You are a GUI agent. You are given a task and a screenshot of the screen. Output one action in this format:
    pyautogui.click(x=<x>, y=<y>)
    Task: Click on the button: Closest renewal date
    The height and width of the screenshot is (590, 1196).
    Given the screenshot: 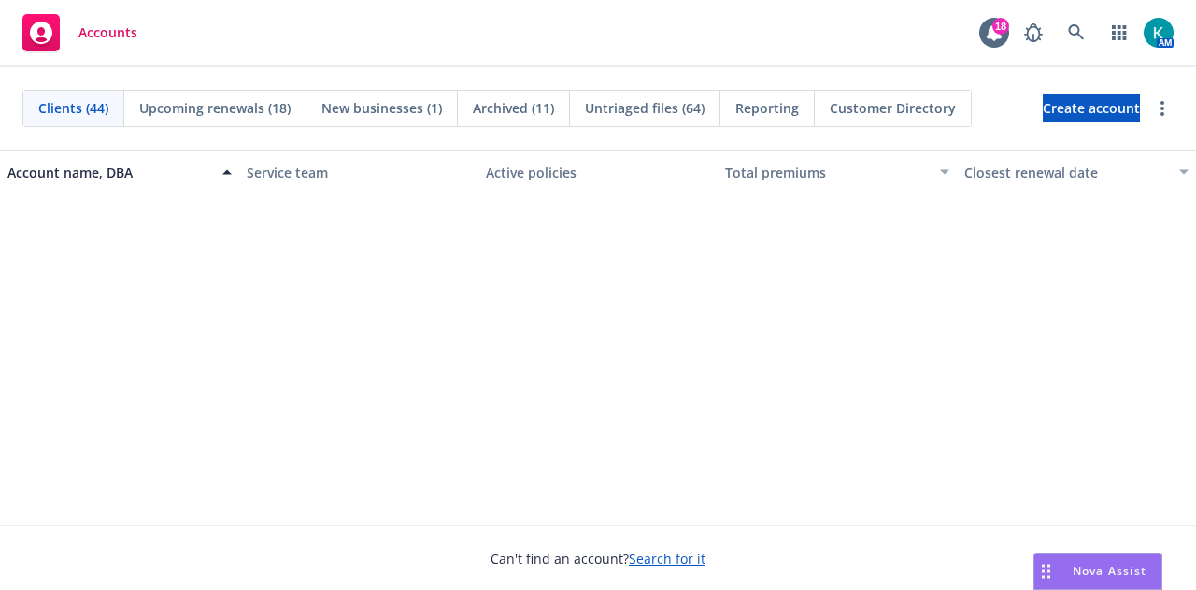 What is the action you would take?
    pyautogui.click(x=1077, y=172)
    